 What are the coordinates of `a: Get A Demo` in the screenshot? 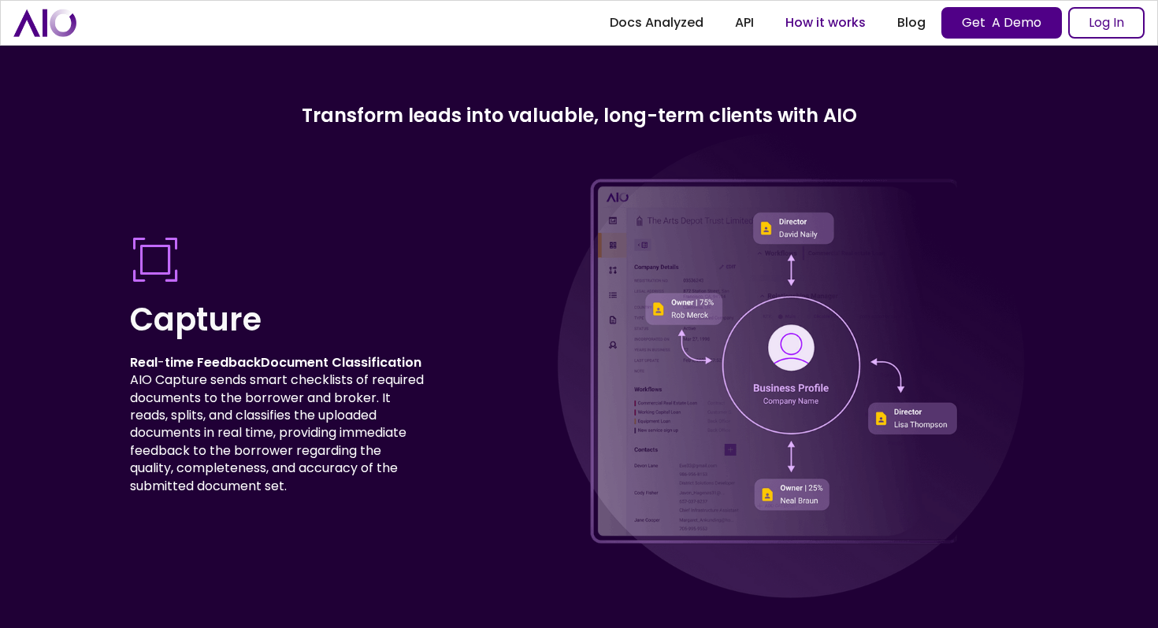 It's located at (1001, 23).